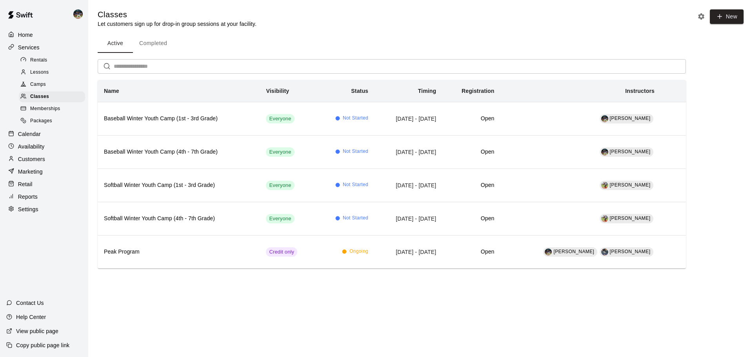 This screenshot has height=357, width=753. Describe the element at coordinates (44, 47) in the screenshot. I see `div: Services` at that location.